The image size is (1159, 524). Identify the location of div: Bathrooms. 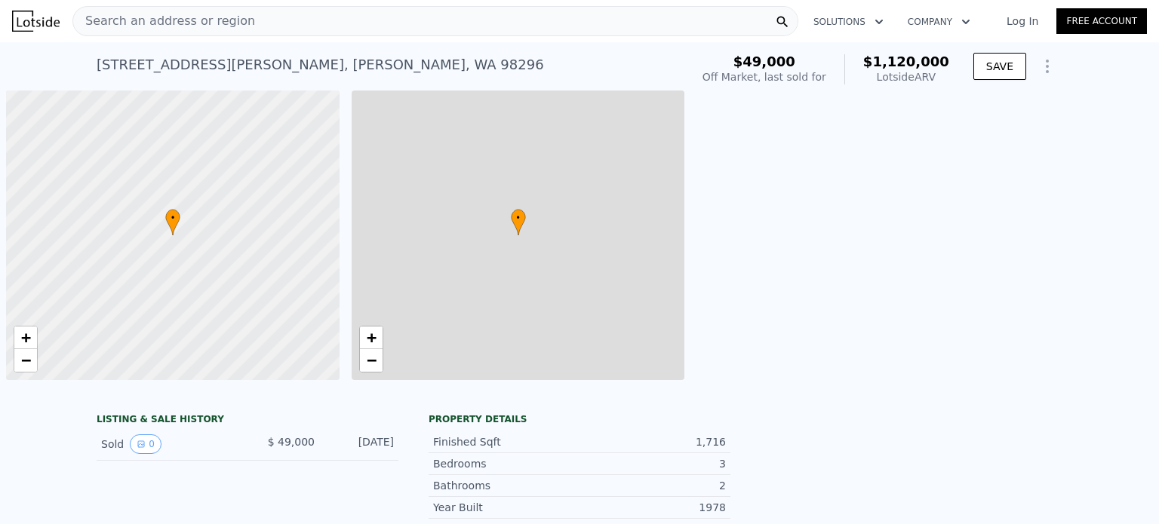
(506, 486).